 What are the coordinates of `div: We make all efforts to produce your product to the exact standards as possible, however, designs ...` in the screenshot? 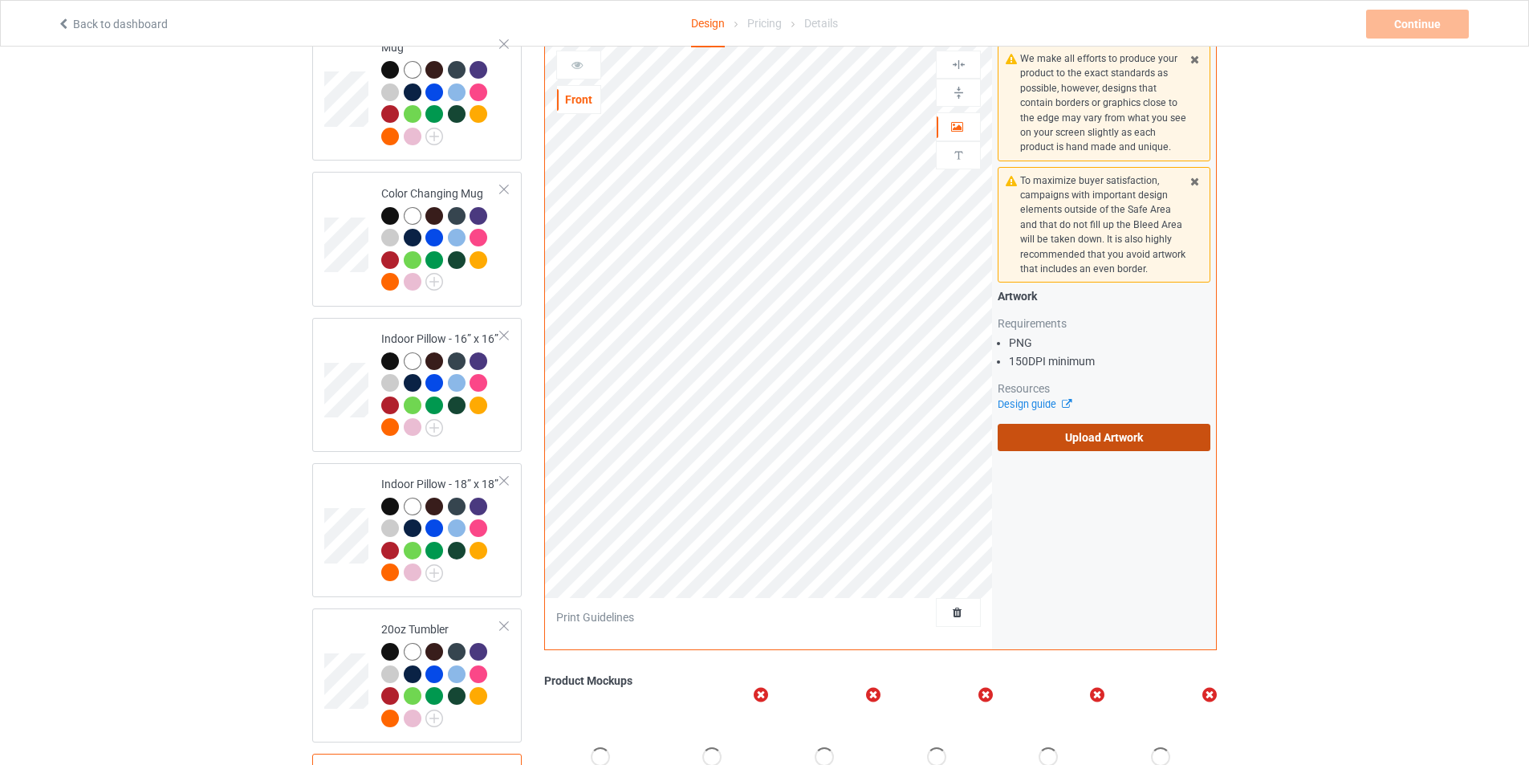 It's located at (1103, 103).